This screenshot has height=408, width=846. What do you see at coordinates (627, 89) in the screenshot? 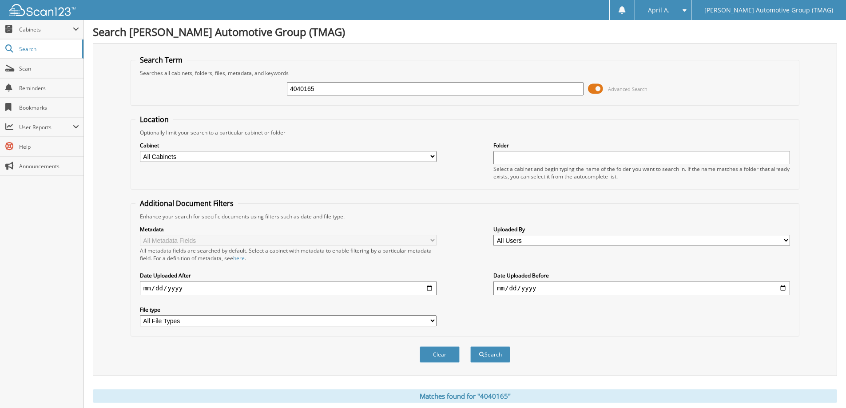
I see `span: Advanced Search` at bounding box center [627, 89].